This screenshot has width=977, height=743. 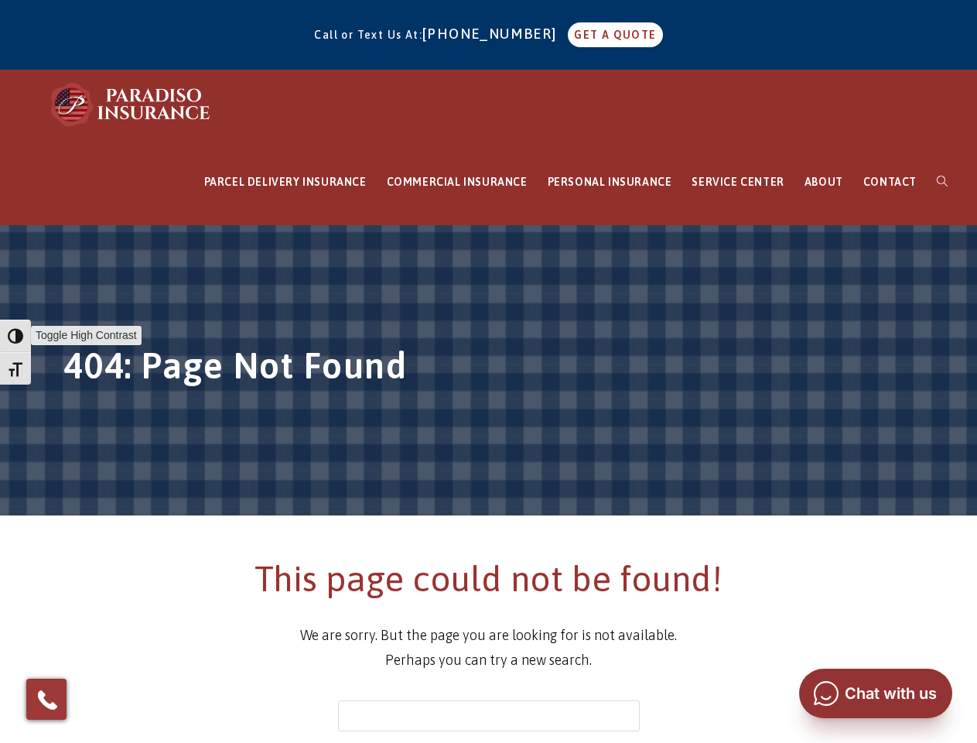 What do you see at coordinates (286, 182) in the screenshot?
I see `span: PARCEL DELIVERY INSURANCE` at bounding box center [286, 182].